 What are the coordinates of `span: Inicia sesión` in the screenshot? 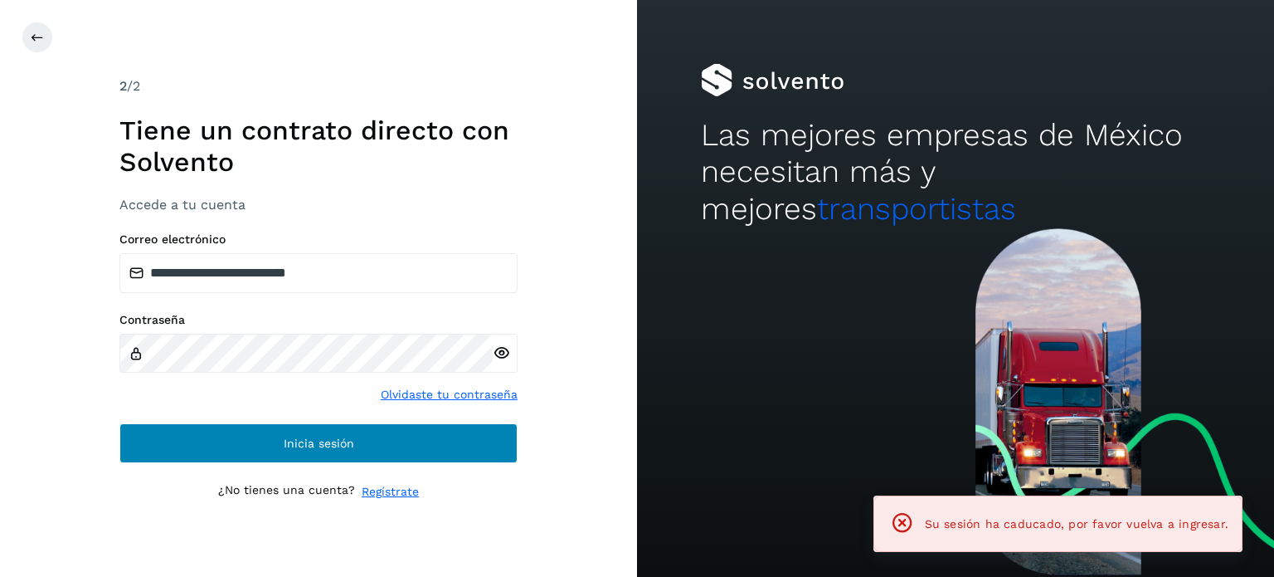 It's located at (319, 443).